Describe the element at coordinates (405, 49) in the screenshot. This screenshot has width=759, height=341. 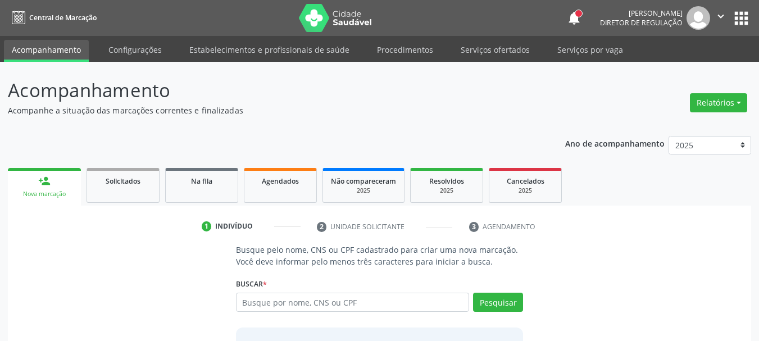
I see `a: Procedimentos` at that location.